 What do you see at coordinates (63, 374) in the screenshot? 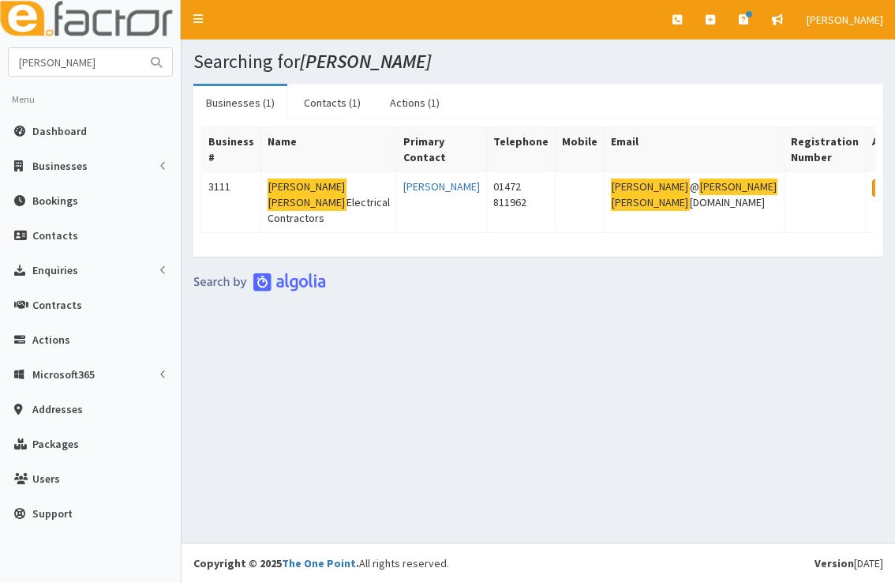
I see `span: Microsoft365` at bounding box center [63, 374].